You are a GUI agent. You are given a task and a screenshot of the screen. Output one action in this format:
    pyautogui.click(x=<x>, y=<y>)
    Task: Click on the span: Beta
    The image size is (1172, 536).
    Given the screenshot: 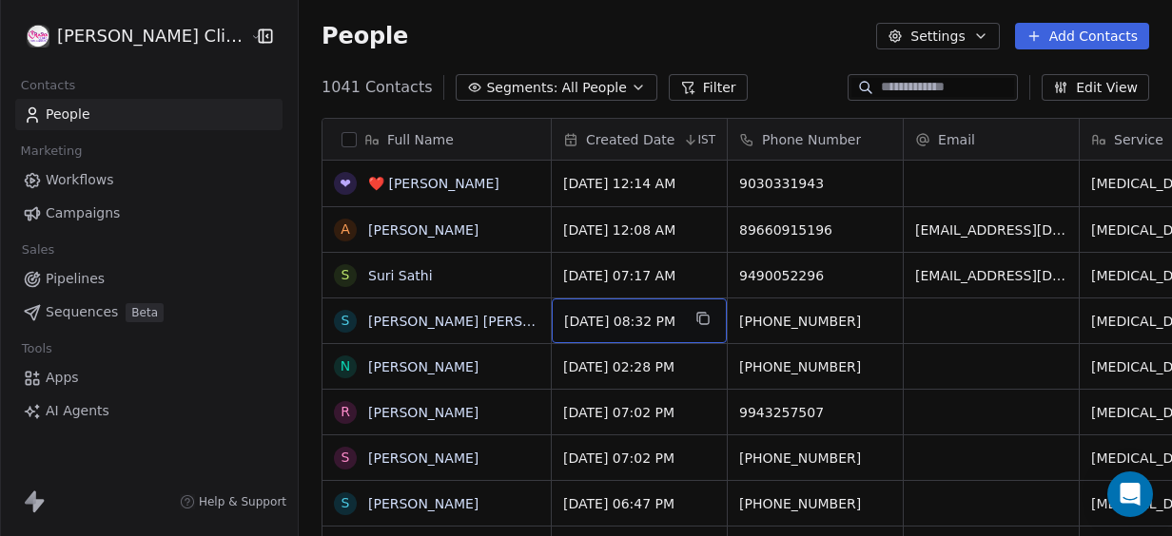 What is the action you would take?
    pyautogui.click(x=145, y=313)
    